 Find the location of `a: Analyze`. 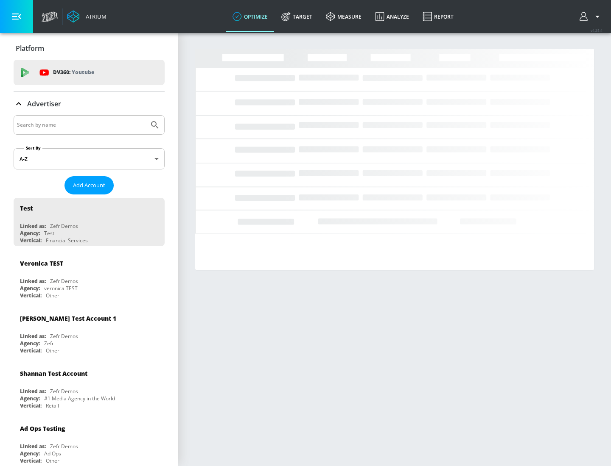

a: Analyze is located at coordinates (392, 17).